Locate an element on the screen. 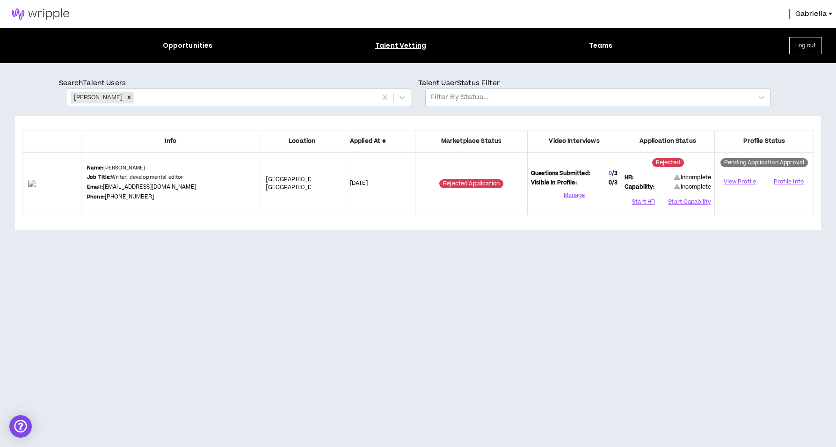  button: Start HR is located at coordinates (643, 202).